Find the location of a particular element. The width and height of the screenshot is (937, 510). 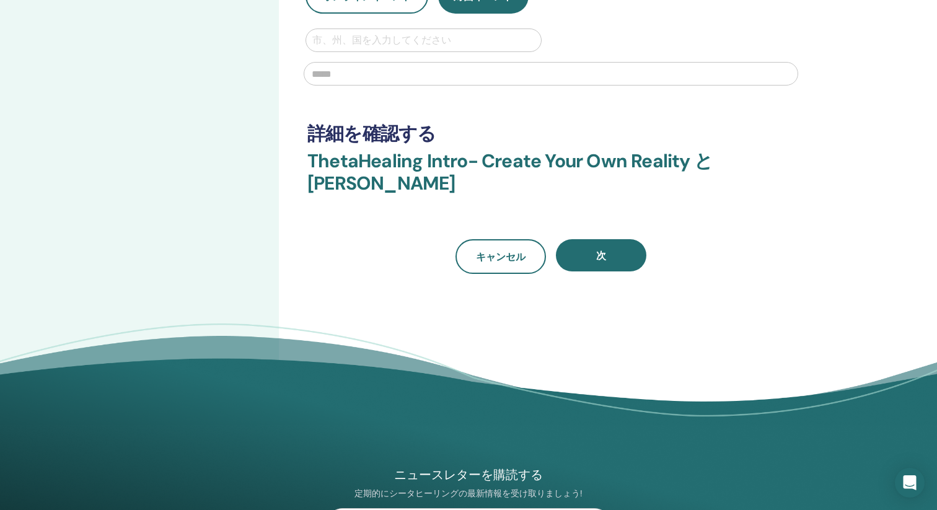

div: Open Intercom Messenger is located at coordinates (909, 483).